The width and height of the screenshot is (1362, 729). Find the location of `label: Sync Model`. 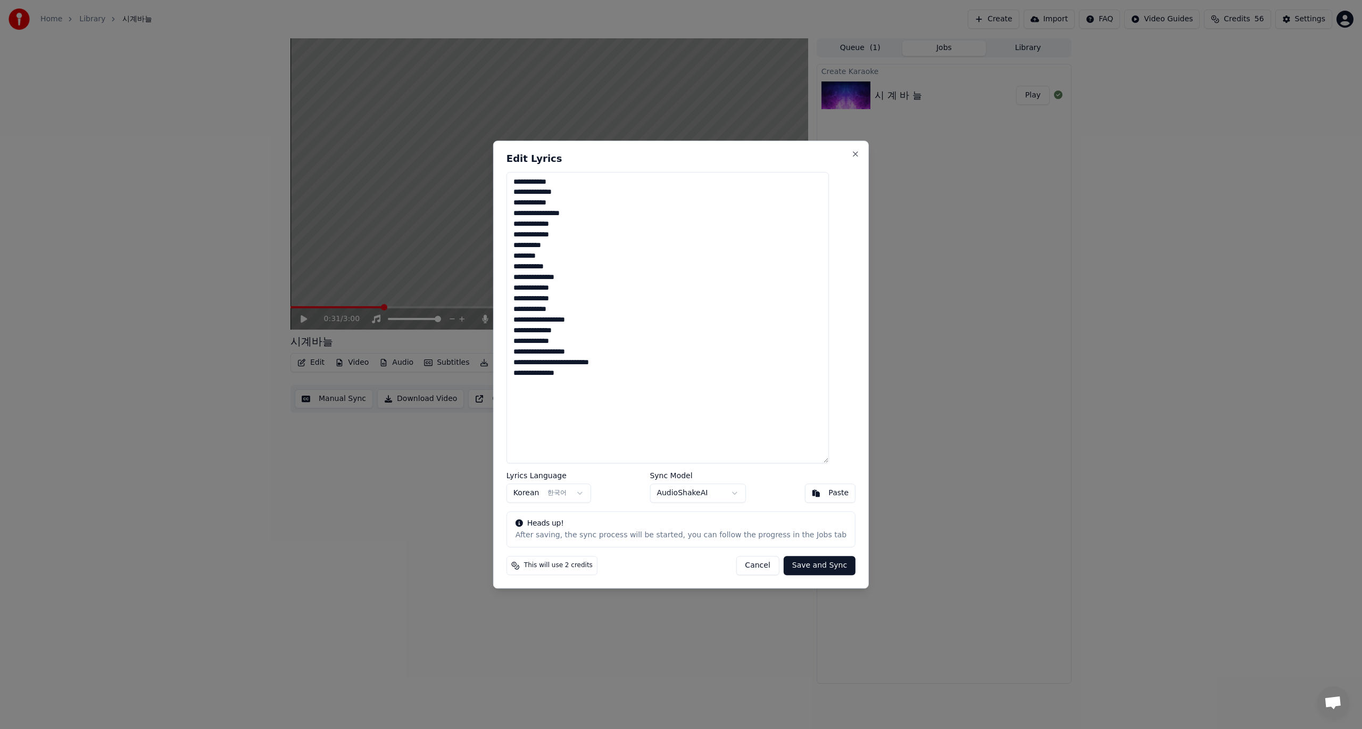

label: Sync Model is located at coordinates (698, 475).